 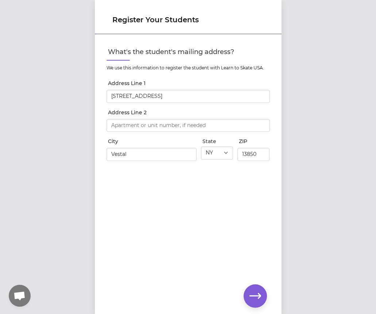 What do you see at coordinates (20, 295) in the screenshot?
I see `div: 채팅 열기` at bounding box center [20, 295].